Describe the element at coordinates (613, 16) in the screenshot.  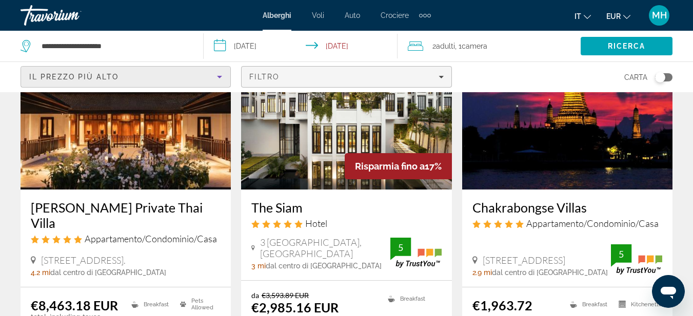
I see `span: EUR` at that location.